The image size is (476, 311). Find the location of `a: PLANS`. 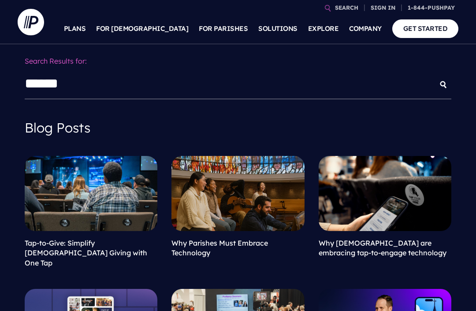

a: PLANS is located at coordinates (75, 29).